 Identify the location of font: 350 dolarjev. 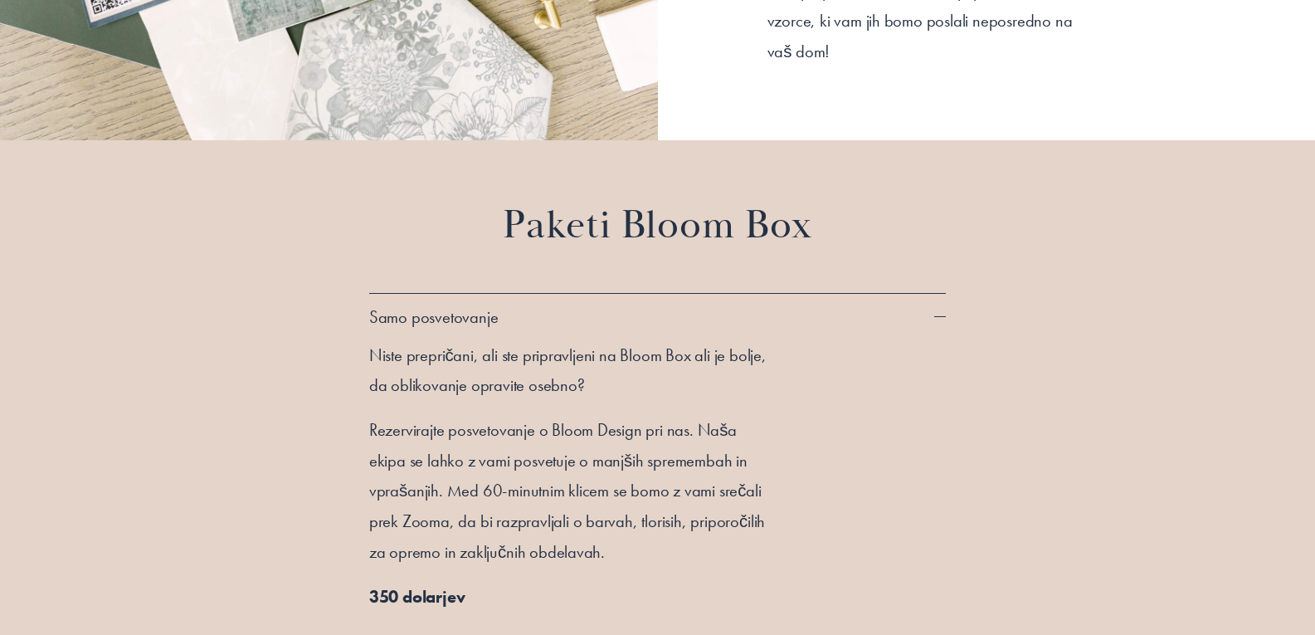
(417, 596).